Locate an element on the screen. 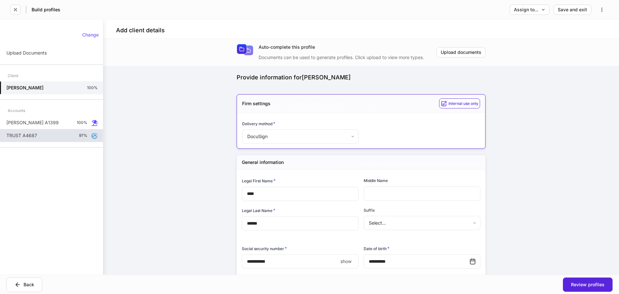 This screenshot has height=294, width=619. h6: Middle Name is located at coordinates (375, 180).